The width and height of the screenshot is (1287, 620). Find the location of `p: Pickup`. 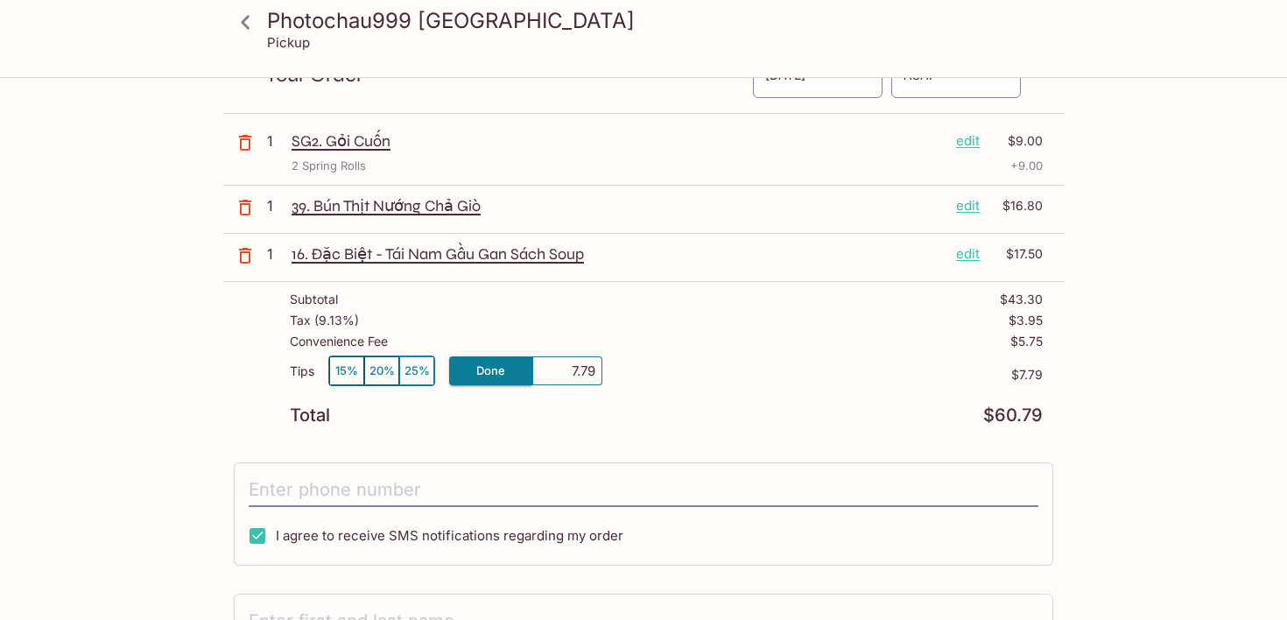

p: Pickup is located at coordinates (288, 42).